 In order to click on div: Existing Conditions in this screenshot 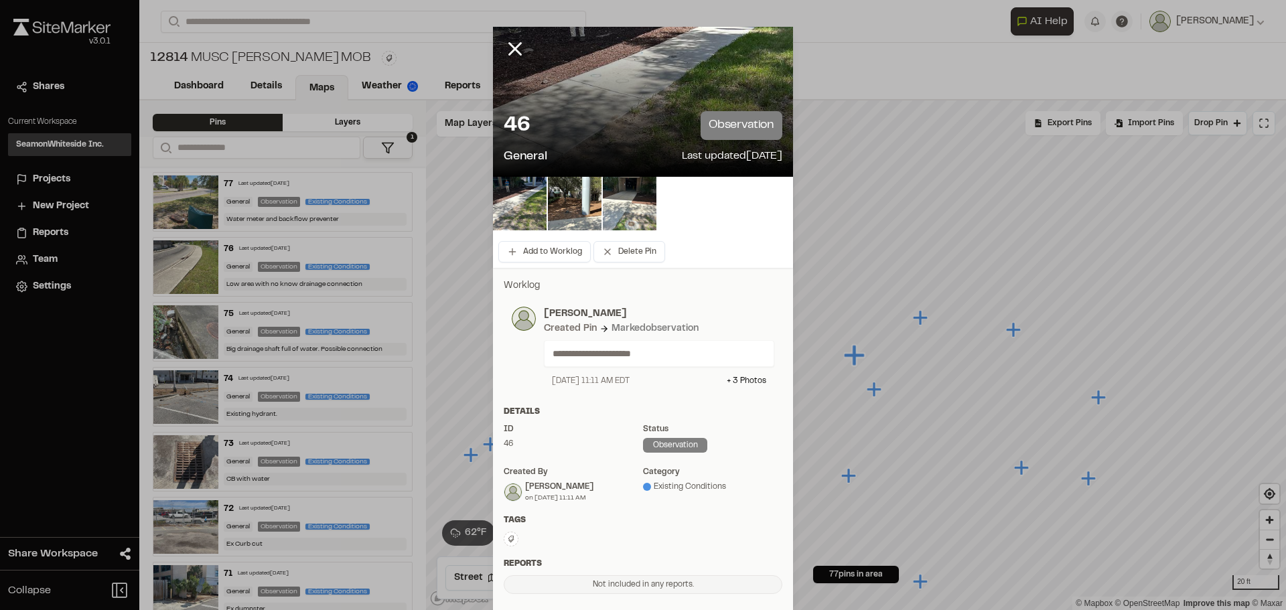, I will do `click(712, 487)`.